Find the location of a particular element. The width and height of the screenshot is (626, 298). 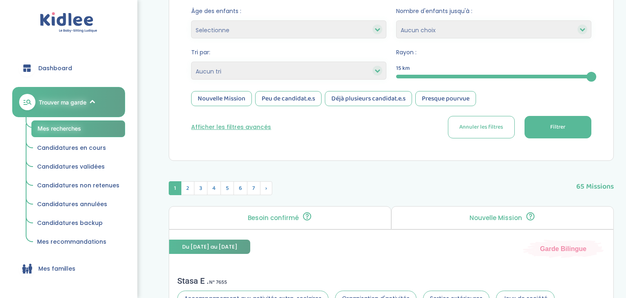

span: Nombre d'enfants jusqu'à : is located at coordinates (494, 11).